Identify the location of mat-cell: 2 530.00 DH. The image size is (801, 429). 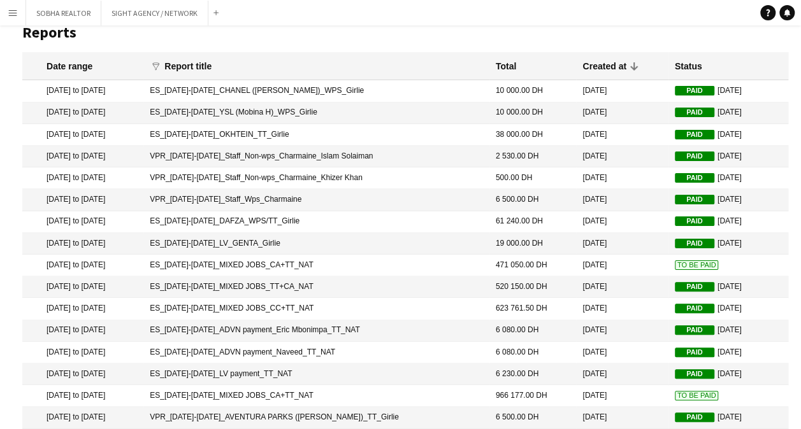
(533, 157).